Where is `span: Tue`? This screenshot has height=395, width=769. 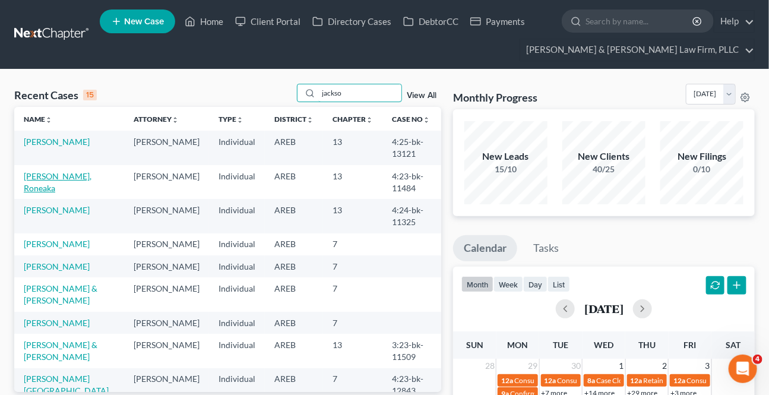
span: Tue is located at coordinates (561, 345).